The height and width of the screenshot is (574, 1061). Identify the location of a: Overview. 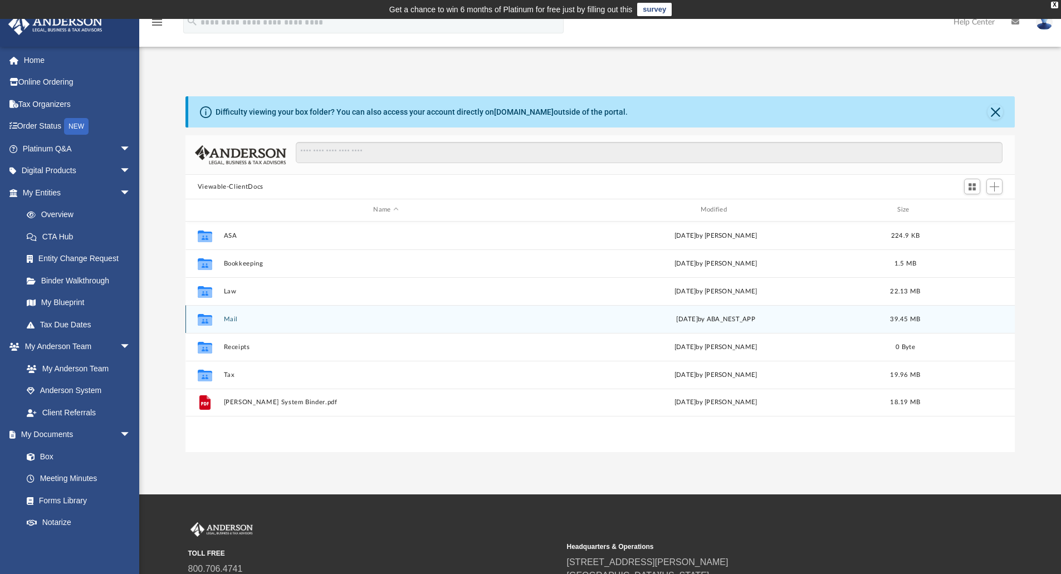
(81, 215).